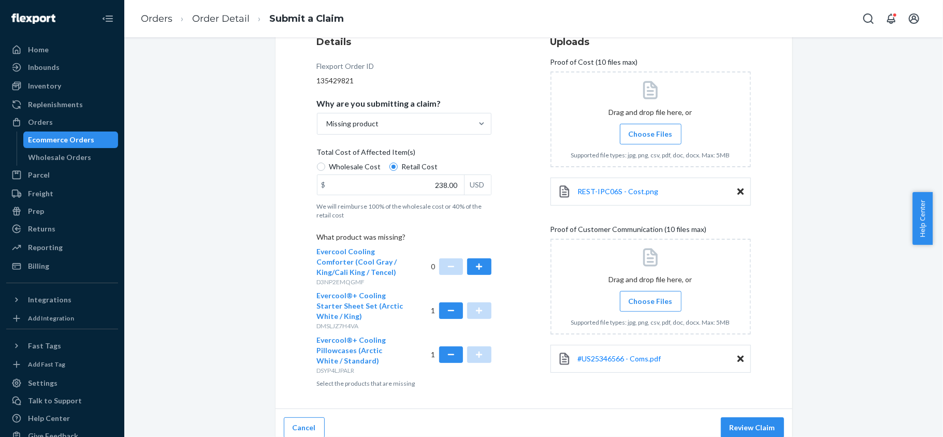 The width and height of the screenshot is (943, 437). I want to click on a: Reporting, so click(62, 248).